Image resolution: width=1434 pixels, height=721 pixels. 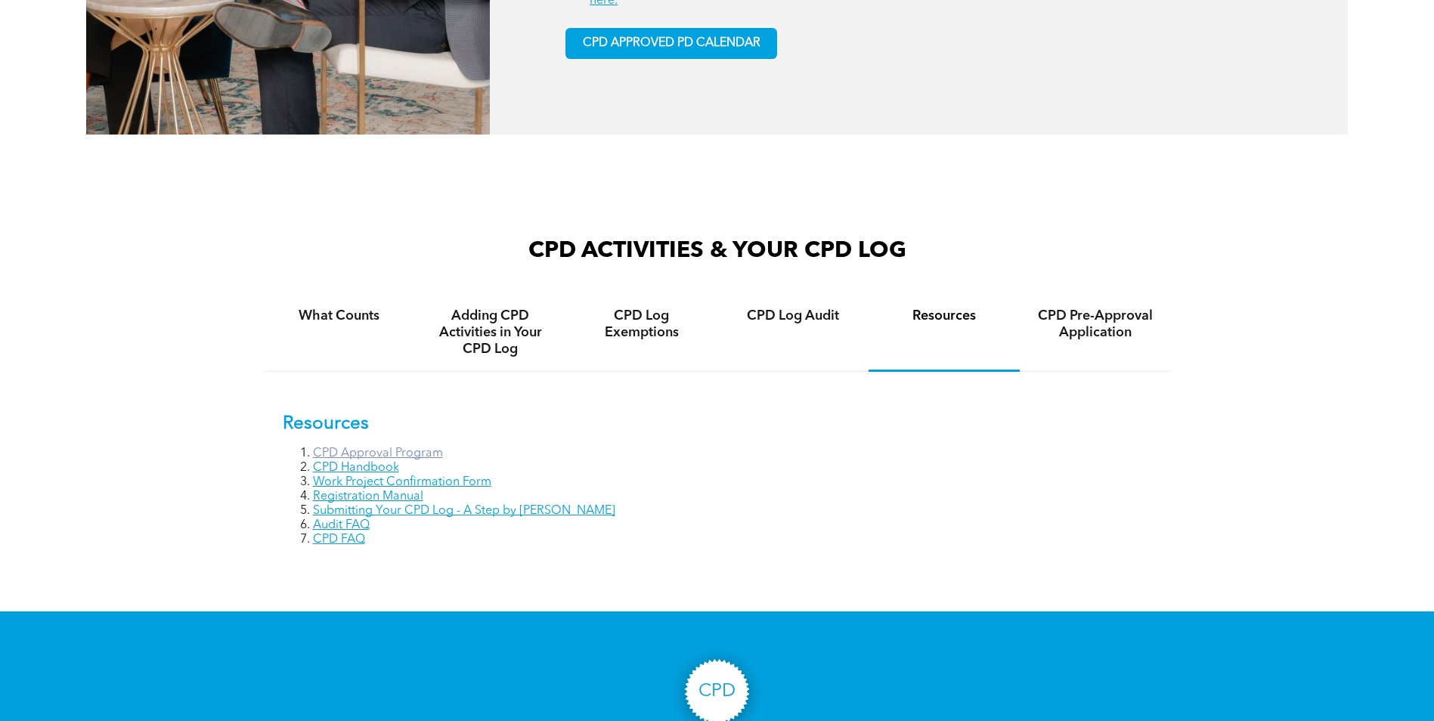 What do you see at coordinates (717, 251) in the screenshot?
I see `span: CPD ACTIVITIES & YOUR CPD LOG` at bounding box center [717, 251].